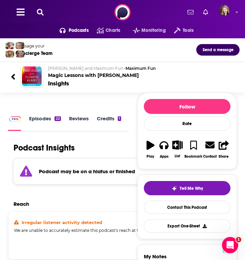  Describe the element at coordinates (123, 12) in the screenshot. I see `img: Podchaser - Follow, Share and Rate Podcasts` at that location.